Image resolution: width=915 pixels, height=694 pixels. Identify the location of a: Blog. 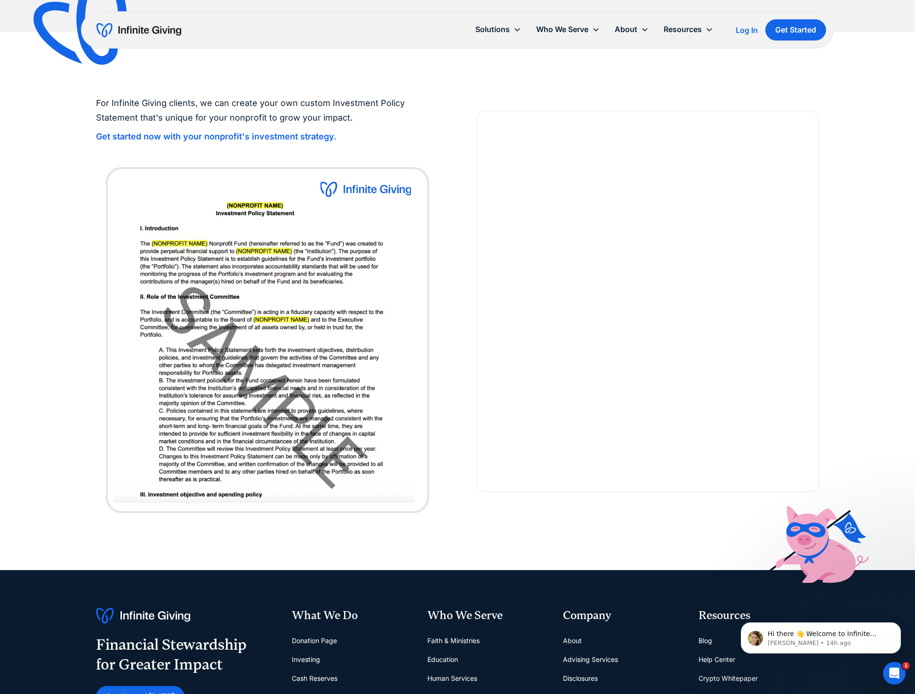
(705, 640).